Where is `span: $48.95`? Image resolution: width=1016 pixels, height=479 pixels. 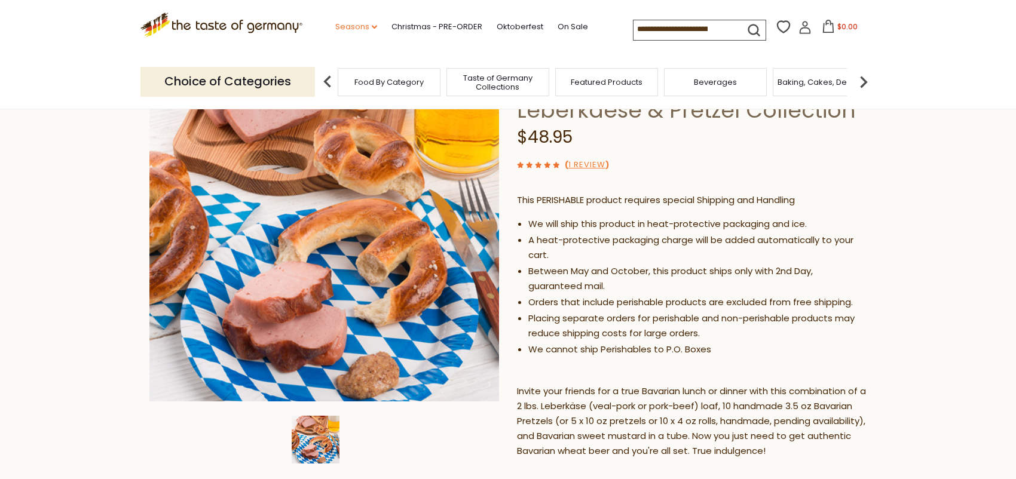 span: $48.95 is located at coordinates (545, 137).